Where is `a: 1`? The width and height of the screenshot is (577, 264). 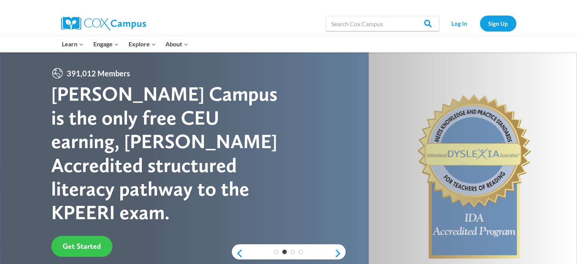 a: 1 is located at coordinates (276, 251).